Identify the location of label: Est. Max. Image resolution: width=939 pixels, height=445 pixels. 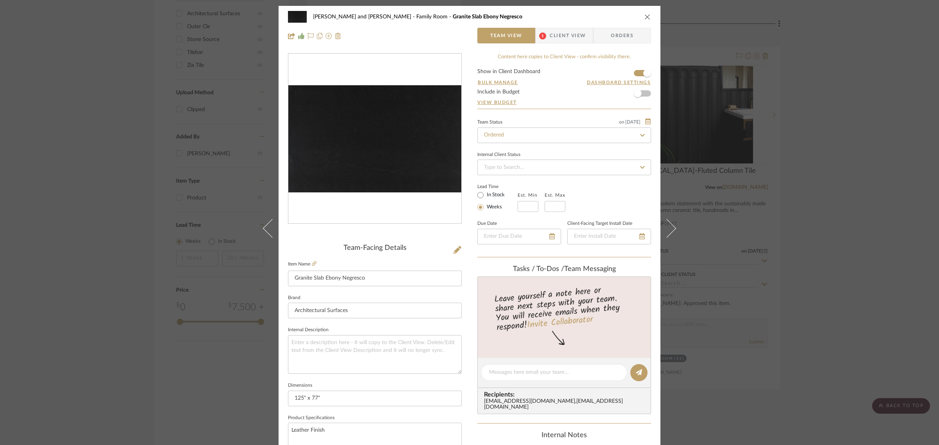
(555, 195).